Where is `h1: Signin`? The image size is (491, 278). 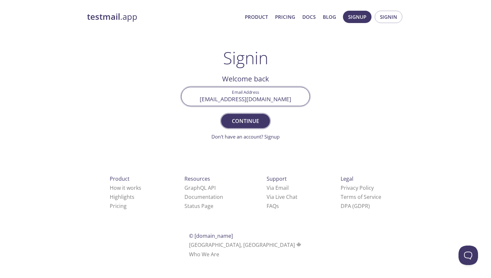 h1: Signin is located at coordinates (246, 58).